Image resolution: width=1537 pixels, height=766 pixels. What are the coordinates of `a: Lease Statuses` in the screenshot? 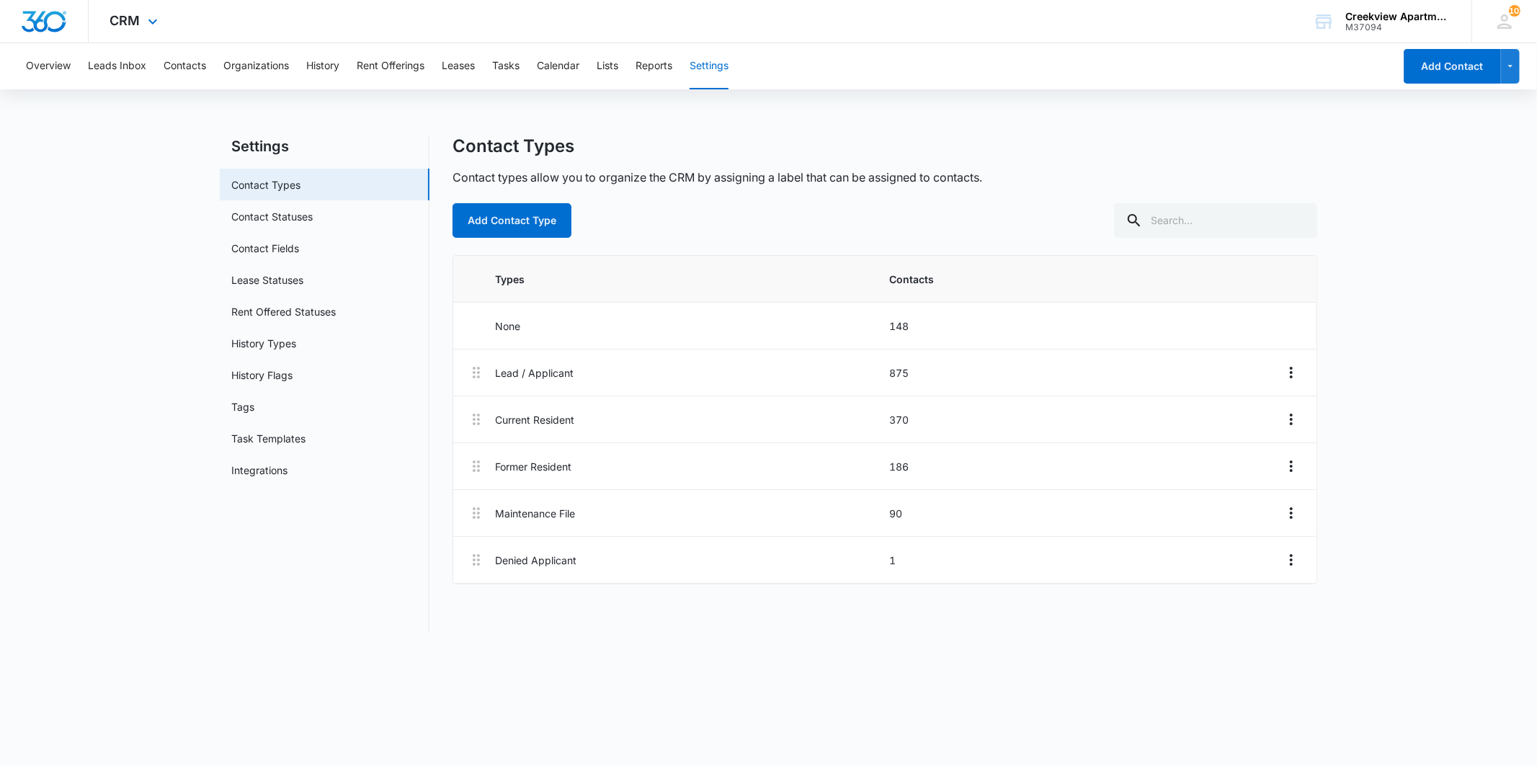 It's located at (267, 280).